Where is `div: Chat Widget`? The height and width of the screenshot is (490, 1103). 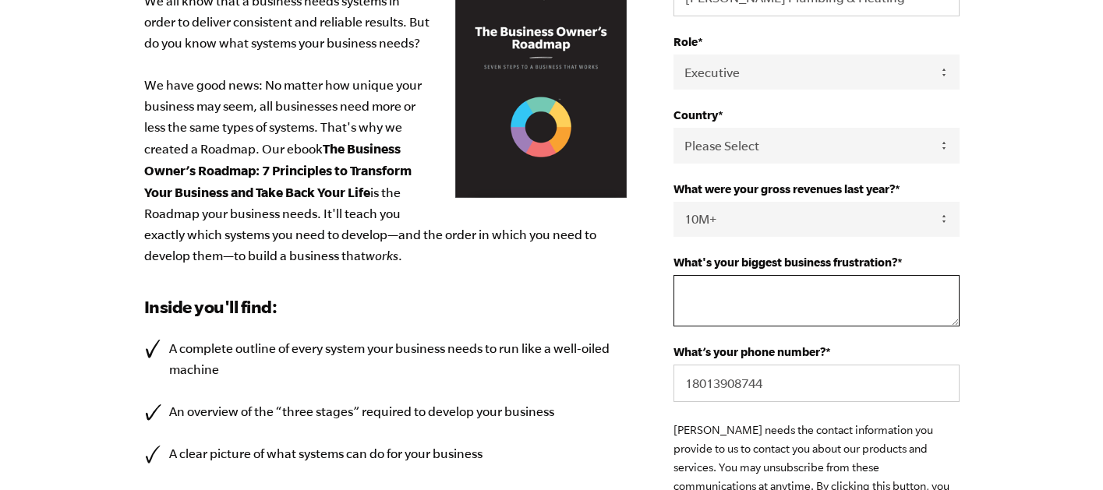
div: Chat Widget is located at coordinates (1064, 453).